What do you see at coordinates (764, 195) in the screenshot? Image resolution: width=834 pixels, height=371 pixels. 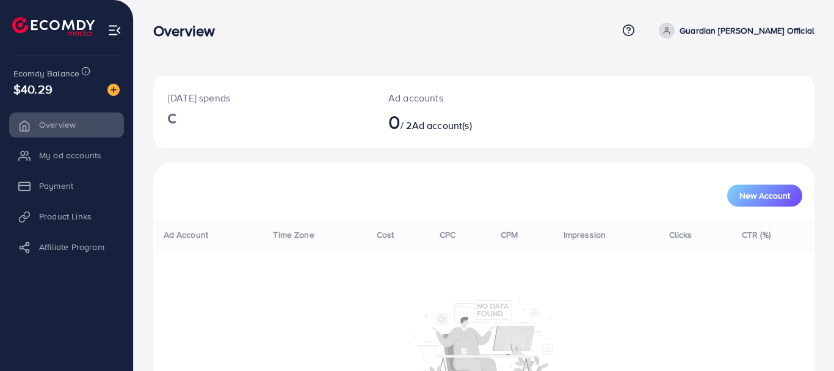 I see `span: New Account` at bounding box center [764, 195].